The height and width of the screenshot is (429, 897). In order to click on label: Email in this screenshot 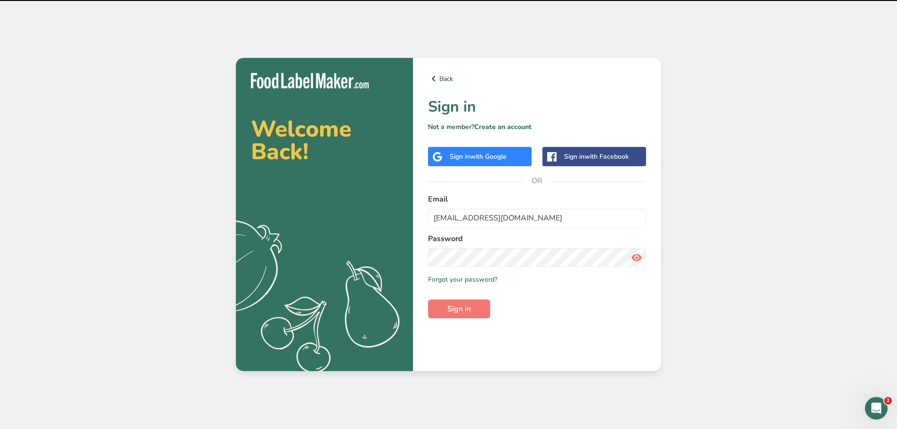, I will do `click(537, 199)`.